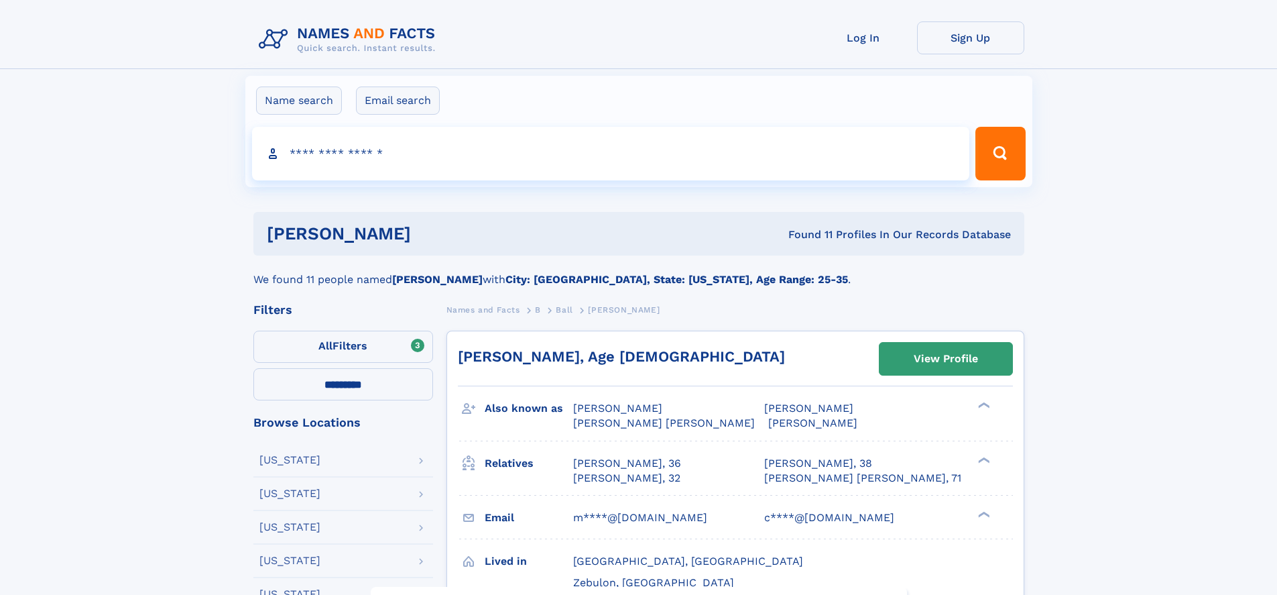 Image resolution: width=1277 pixels, height=595 pixels. I want to click on div: We found 11 people named with ., so click(639, 271).